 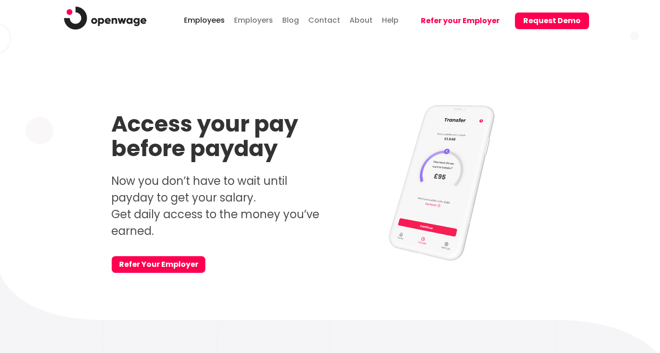 I want to click on a: Contact, so click(x=324, y=19).